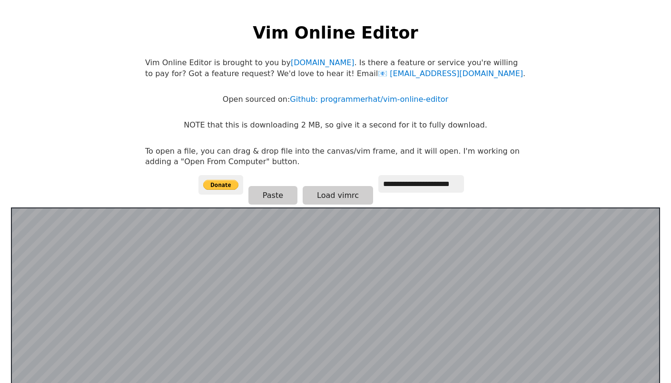 The image size is (671, 383). What do you see at coordinates (335, 68) in the screenshot?
I see `p: Vim Online Editor is brought to you by . Is there a feature or service you're willing to pay for?...` at bounding box center [335, 68].